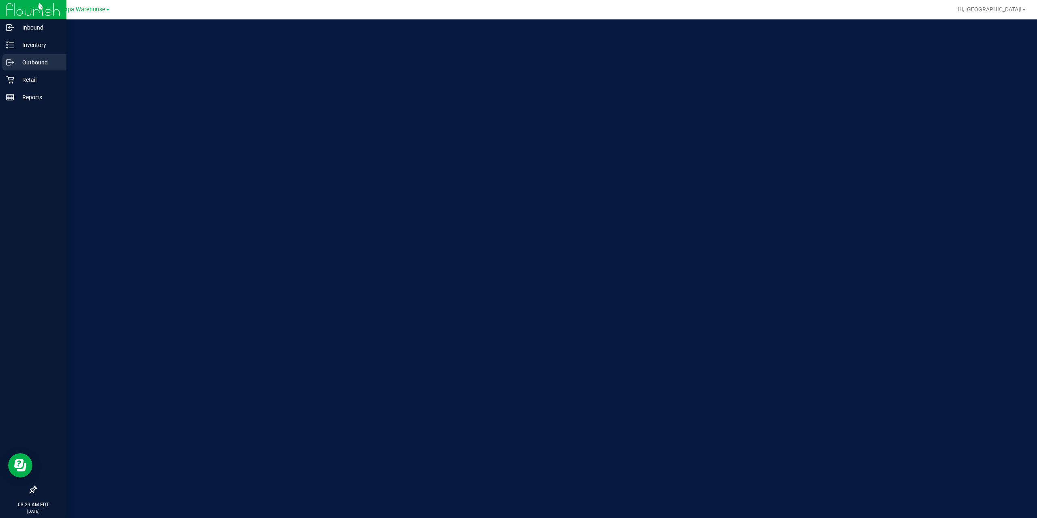  What do you see at coordinates (10, 62) in the screenshot?
I see `inline-svg: Outbound` at bounding box center [10, 62].